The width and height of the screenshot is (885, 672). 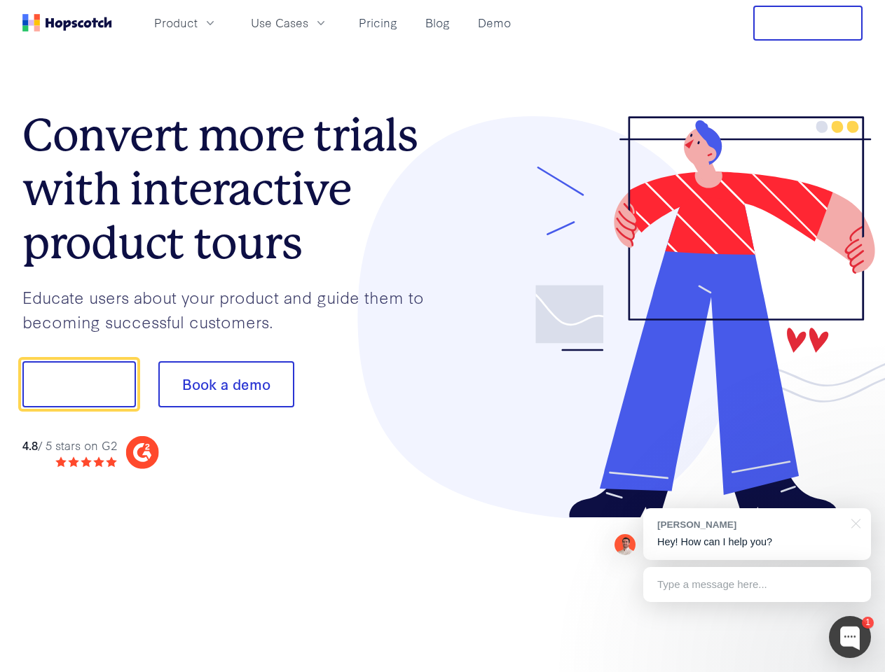 I want to click on span: Product, so click(x=176, y=22).